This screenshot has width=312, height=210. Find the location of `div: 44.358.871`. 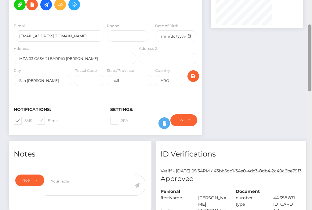

div: 44.358.871 is located at coordinates (288, 198).